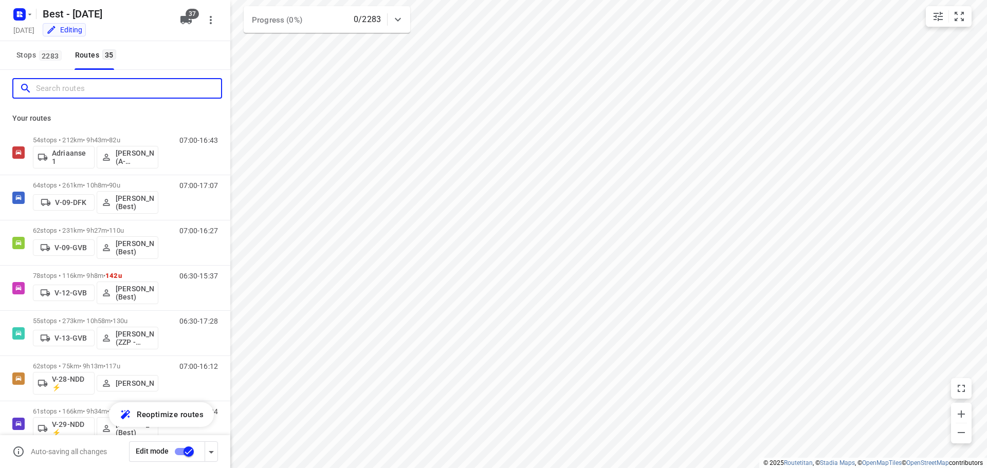  Describe the element at coordinates (199, 186) in the screenshot. I see `p: 07:00-17:07` at that location.